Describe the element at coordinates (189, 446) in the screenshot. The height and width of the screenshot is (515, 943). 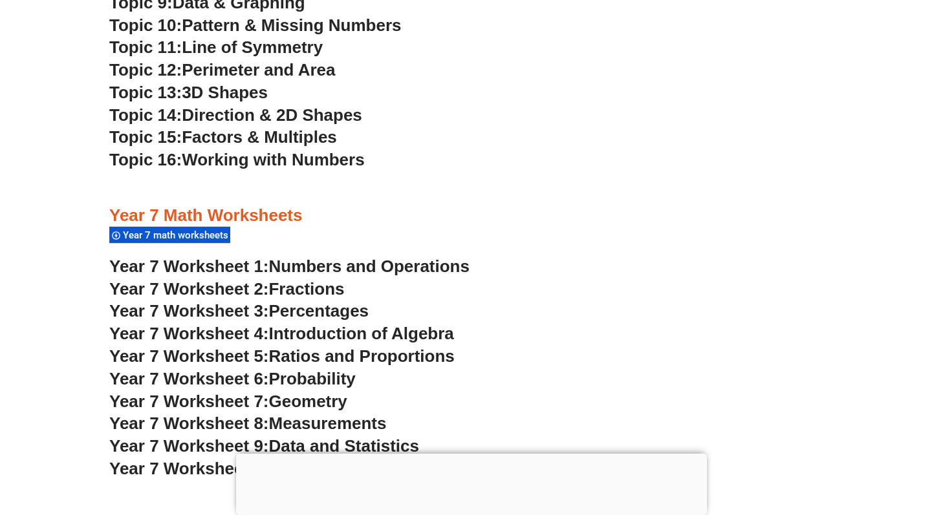
I see `span: Year 7 Worksheet 9:` at that location.